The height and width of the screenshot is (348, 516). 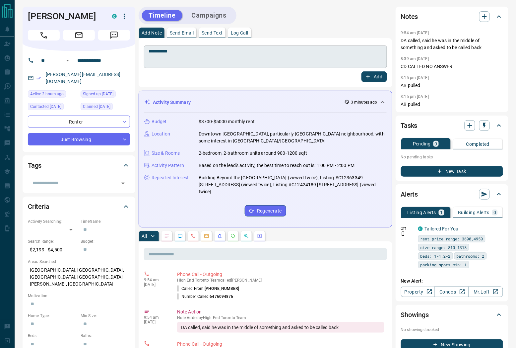 What do you see at coordinates (79, 261) in the screenshot?
I see `p: Areas Searched:` at bounding box center [79, 261].